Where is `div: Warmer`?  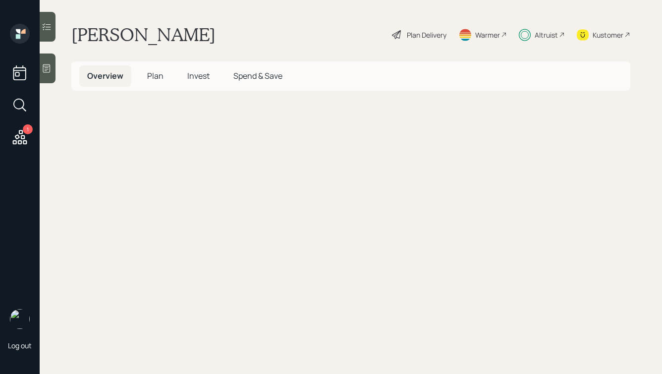 div: Warmer is located at coordinates (488, 35).